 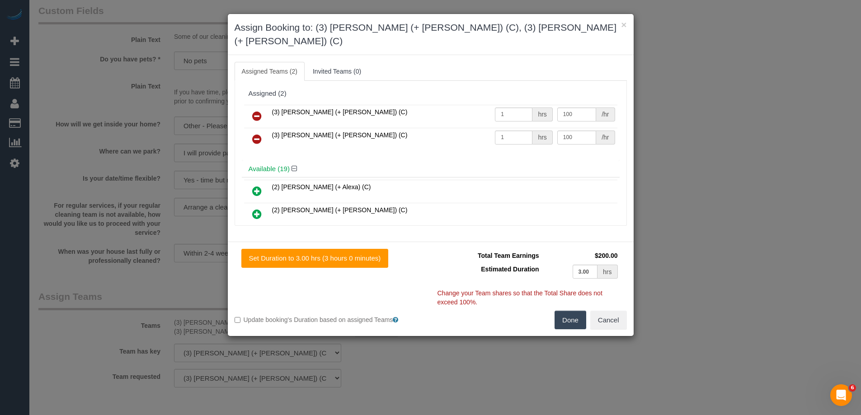 I want to click on button: Done, so click(x=570, y=320).